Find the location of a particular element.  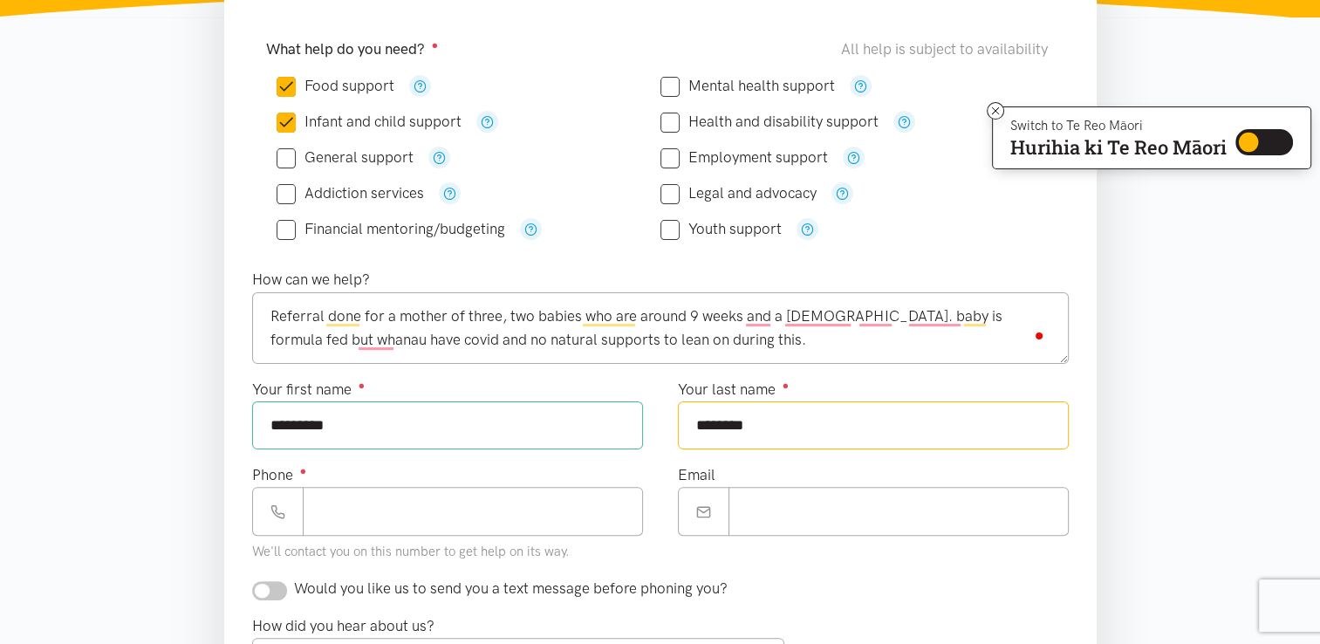

label: Infant and child support is located at coordinates (369, 121).